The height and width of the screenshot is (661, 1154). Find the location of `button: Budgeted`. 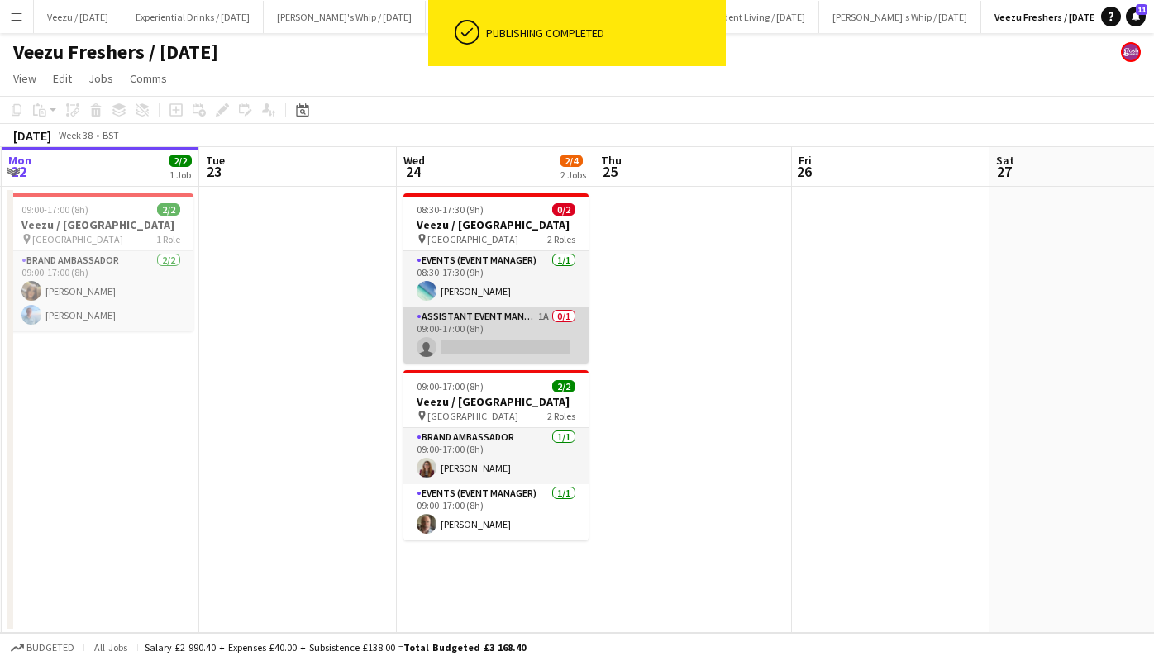

button: Budgeted is located at coordinates (42, 648).